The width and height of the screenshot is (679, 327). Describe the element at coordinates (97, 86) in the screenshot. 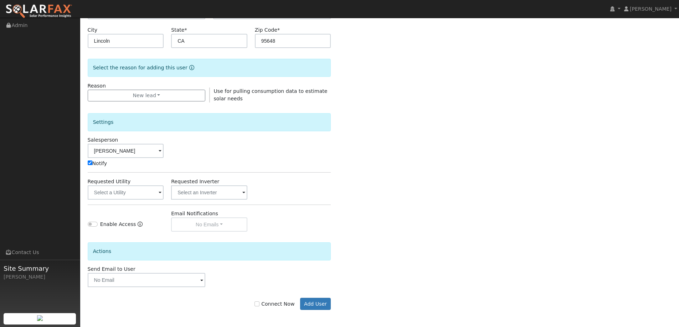

I see `label: Reason` at that location.